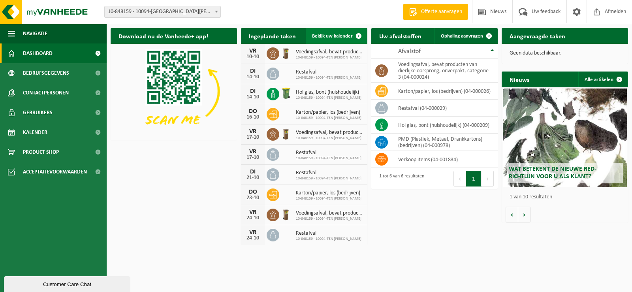  What do you see at coordinates (519, 79) in the screenshot?
I see `h2: Nieuws` at bounding box center [519, 79].